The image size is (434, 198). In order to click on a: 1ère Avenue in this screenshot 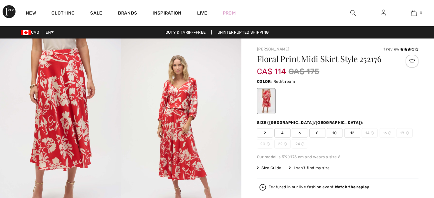, I will do `click(9, 12)`.